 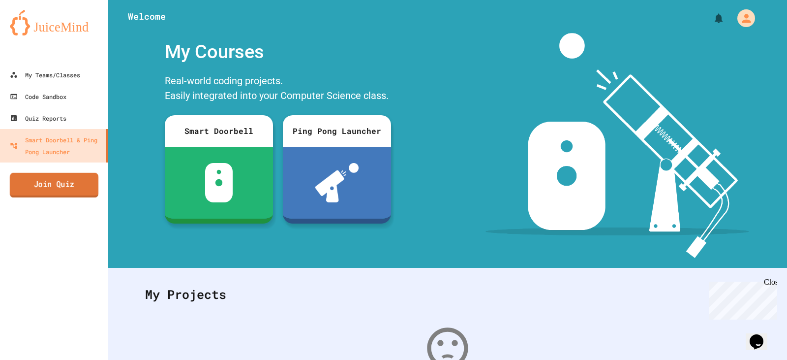 What do you see at coordinates (56, 146) in the screenshot?
I see `div: Smart Doorbell & Ping Pong Launcher` at bounding box center [56, 146].